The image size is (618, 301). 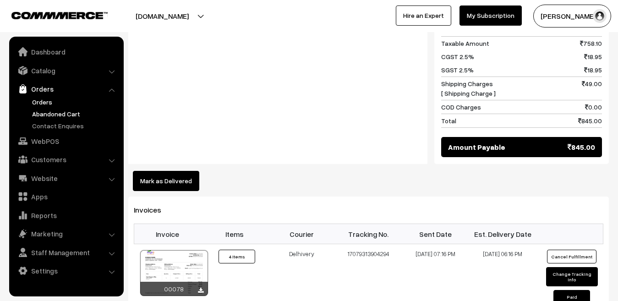 I want to click on a: Customers, so click(x=66, y=159).